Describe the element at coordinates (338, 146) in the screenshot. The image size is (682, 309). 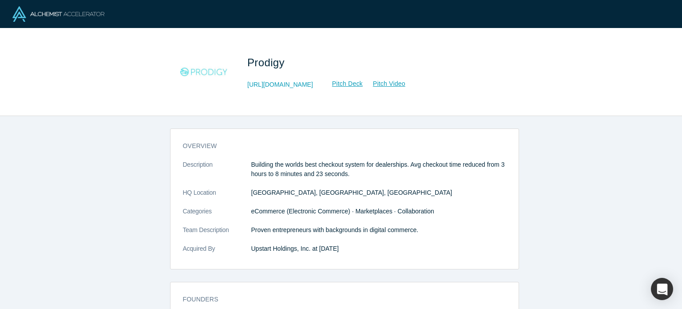
I see `h3: overview` at that location.